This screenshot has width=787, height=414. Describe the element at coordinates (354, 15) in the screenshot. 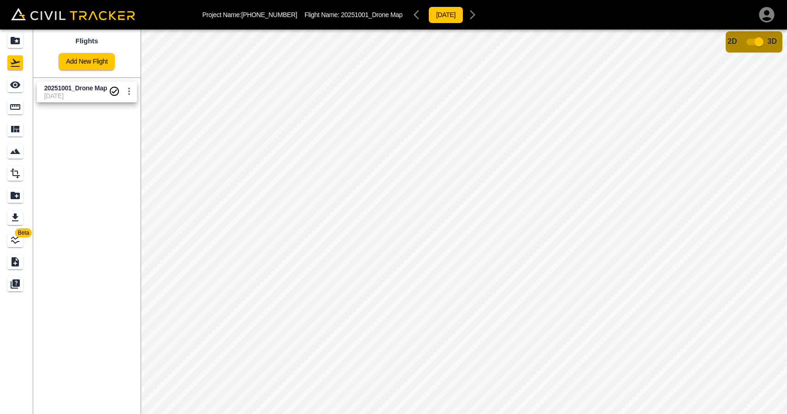

I see `p: Flight Name:` at that location.